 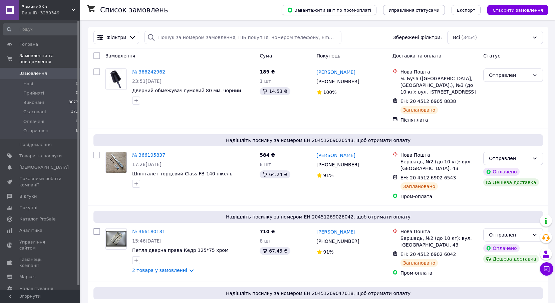 What do you see at coordinates (330, 92) in the screenshot?
I see `span: 100%` at bounding box center [330, 92].